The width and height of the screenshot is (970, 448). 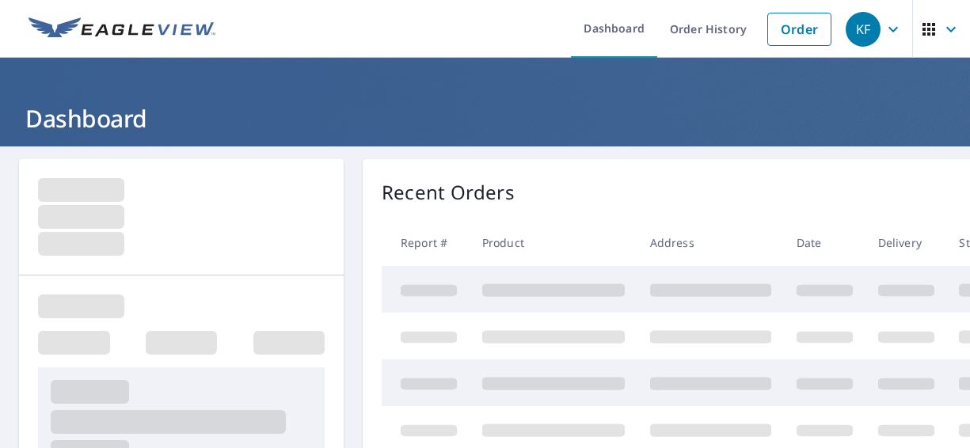 What do you see at coordinates (799, 29) in the screenshot?
I see `a: Order` at bounding box center [799, 29].